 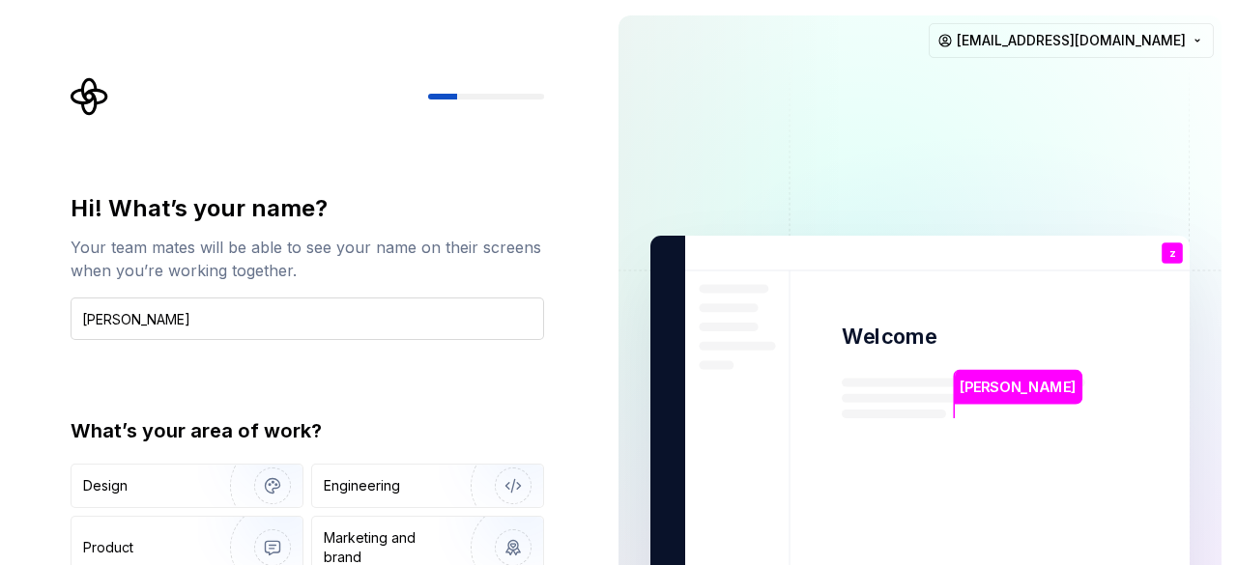 What do you see at coordinates (307, 319) in the screenshot?
I see `input: Han Solo` at bounding box center [307, 319].